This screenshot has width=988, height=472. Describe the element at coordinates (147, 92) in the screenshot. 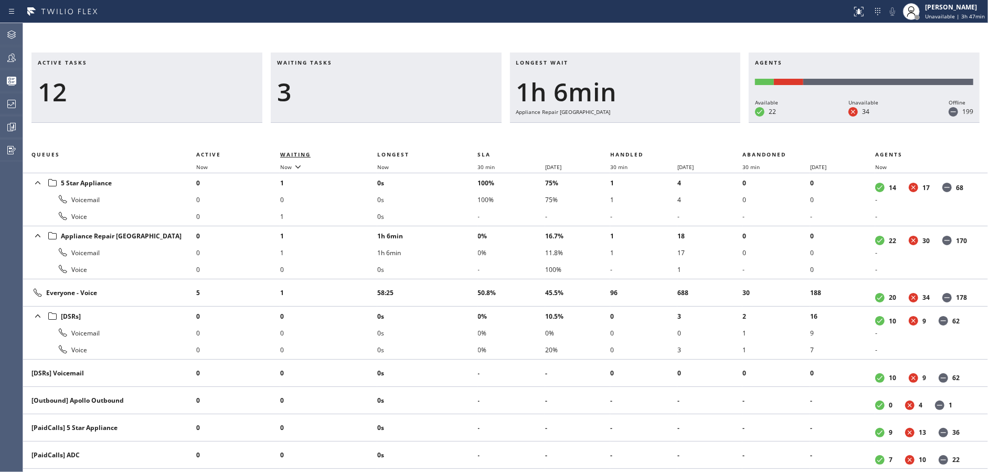

I see `div: 12` at that location.